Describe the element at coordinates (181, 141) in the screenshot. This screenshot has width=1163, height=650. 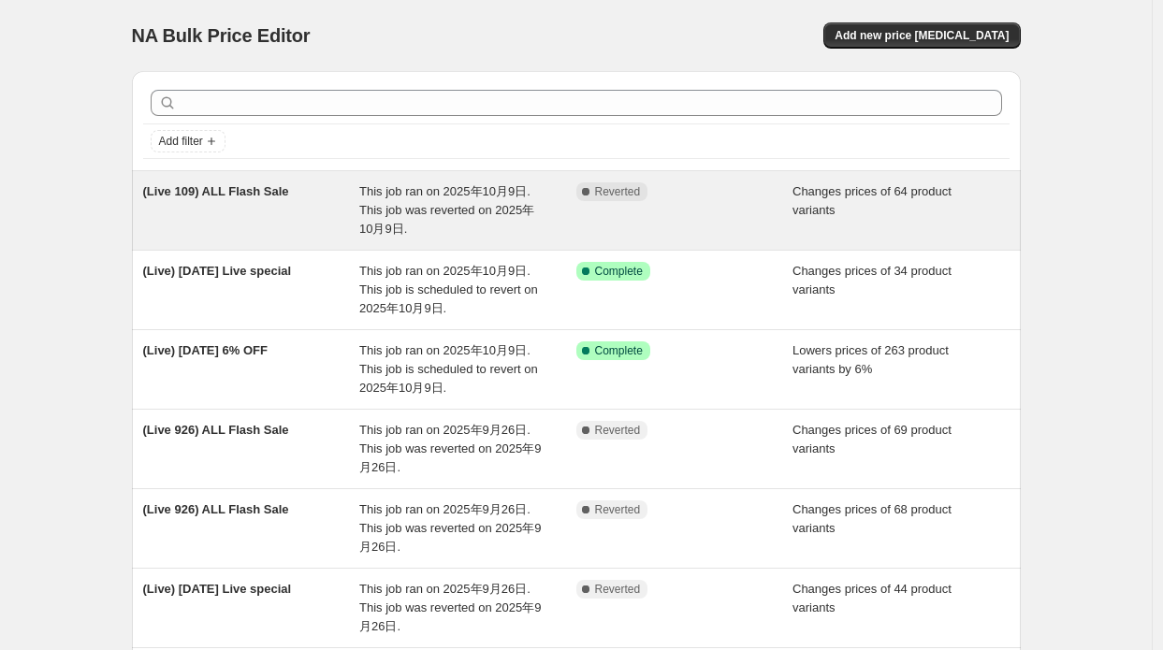
I see `span: Add filter` at that location.